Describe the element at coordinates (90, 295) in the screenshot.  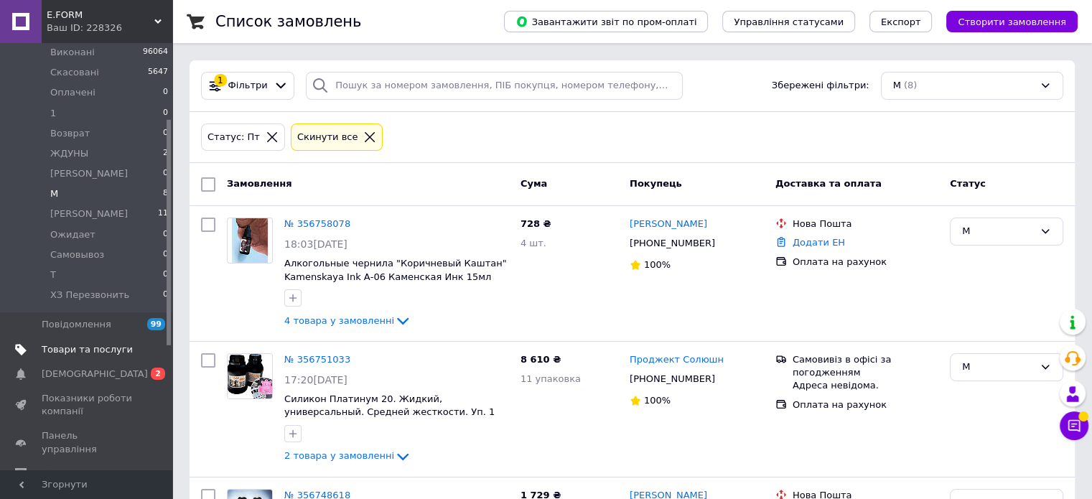
I see `span: ХЗ Перезвонить` at that location.